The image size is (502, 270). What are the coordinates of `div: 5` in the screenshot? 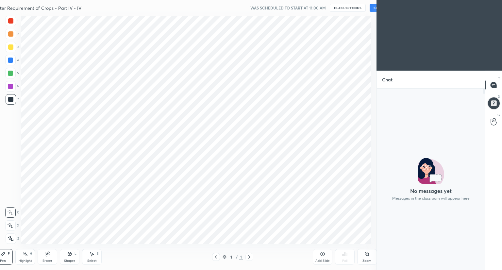 It's located at (12, 73).